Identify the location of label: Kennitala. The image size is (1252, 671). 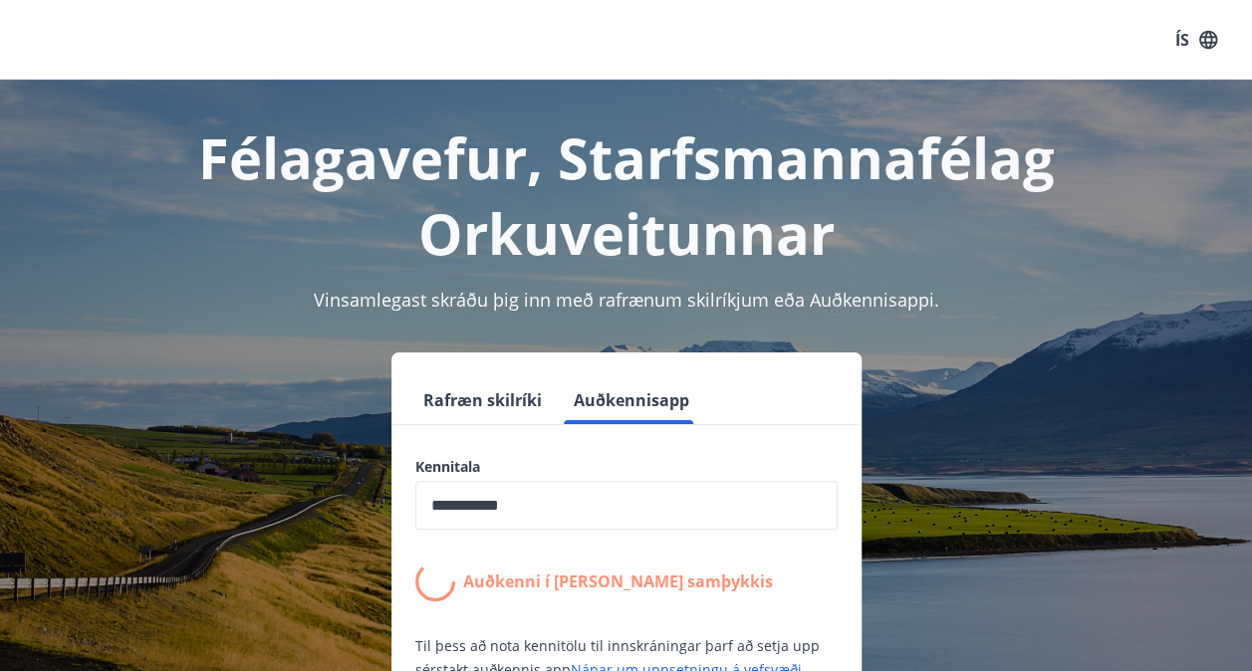
(627, 467).